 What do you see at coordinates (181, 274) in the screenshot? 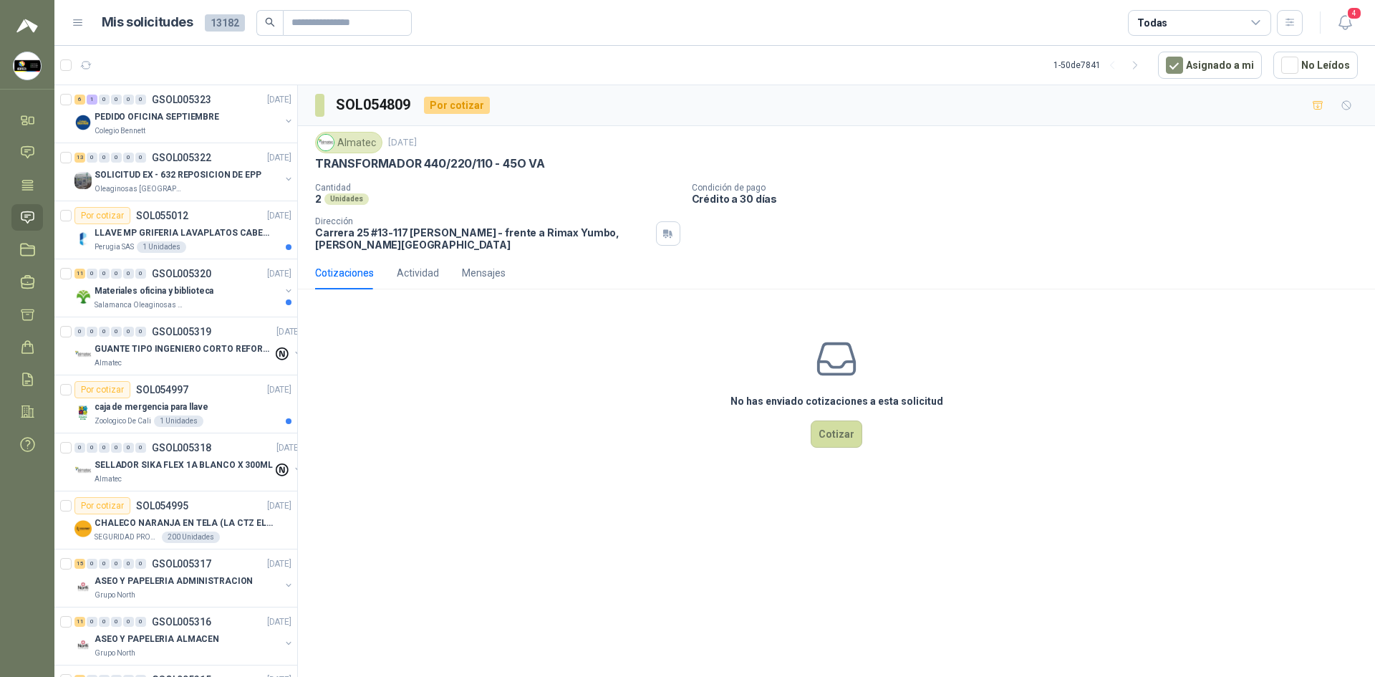
I see `p: GSOL005320` at bounding box center [181, 274].